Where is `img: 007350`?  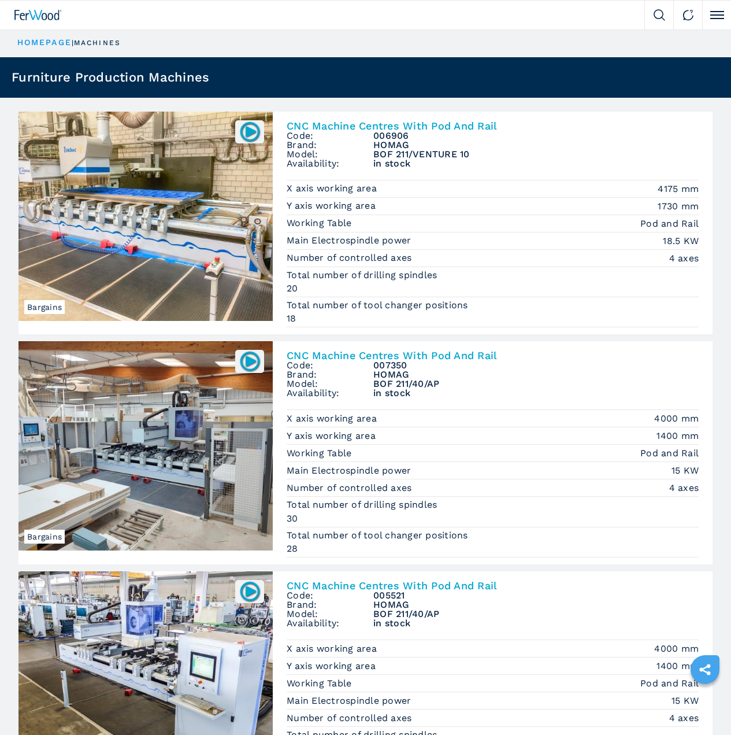 img: 007350 is located at coordinates (250, 361).